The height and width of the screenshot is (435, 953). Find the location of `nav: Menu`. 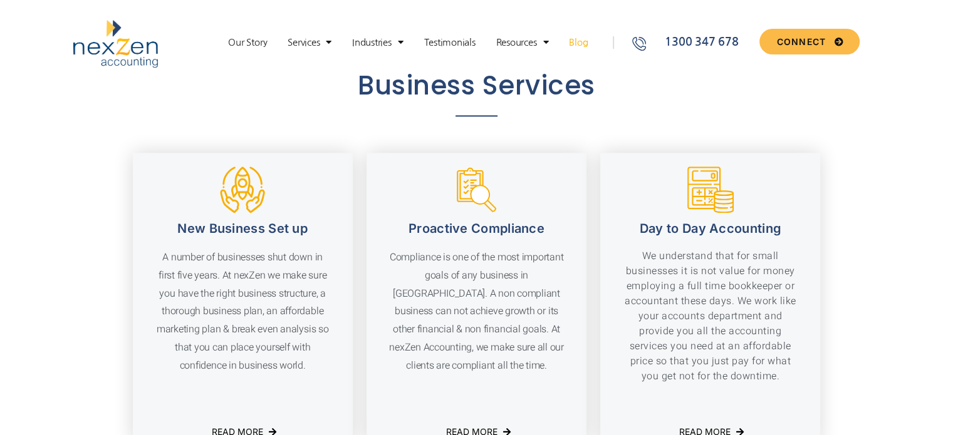

nav: Menu is located at coordinates (408, 43).